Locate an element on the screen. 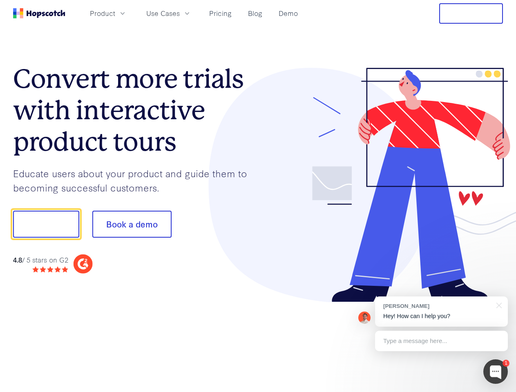 Image resolution: width=516 pixels, height=392 pixels. a: Pricing is located at coordinates (220, 13).